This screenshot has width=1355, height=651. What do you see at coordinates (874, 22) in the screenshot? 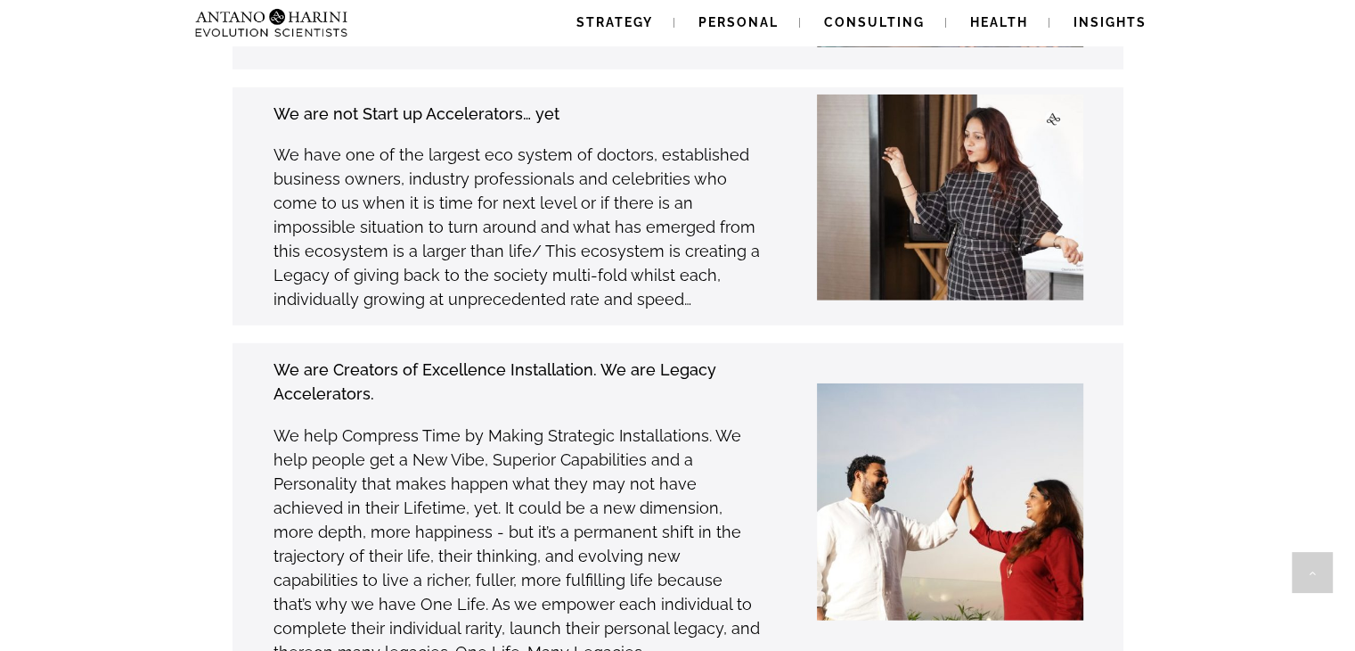
I see `span: Consulting` at bounding box center [874, 22].